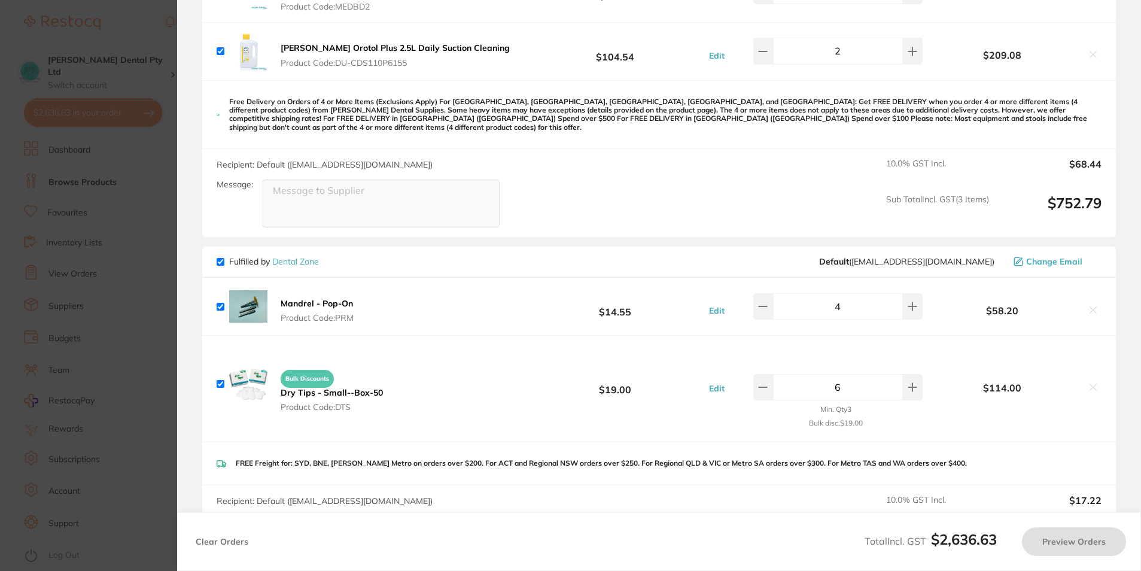 The height and width of the screenshot is (571, 1141). Describe the element at coordinates (964, 539) in the screenshot. I see `b: $2,636.63` at that location.